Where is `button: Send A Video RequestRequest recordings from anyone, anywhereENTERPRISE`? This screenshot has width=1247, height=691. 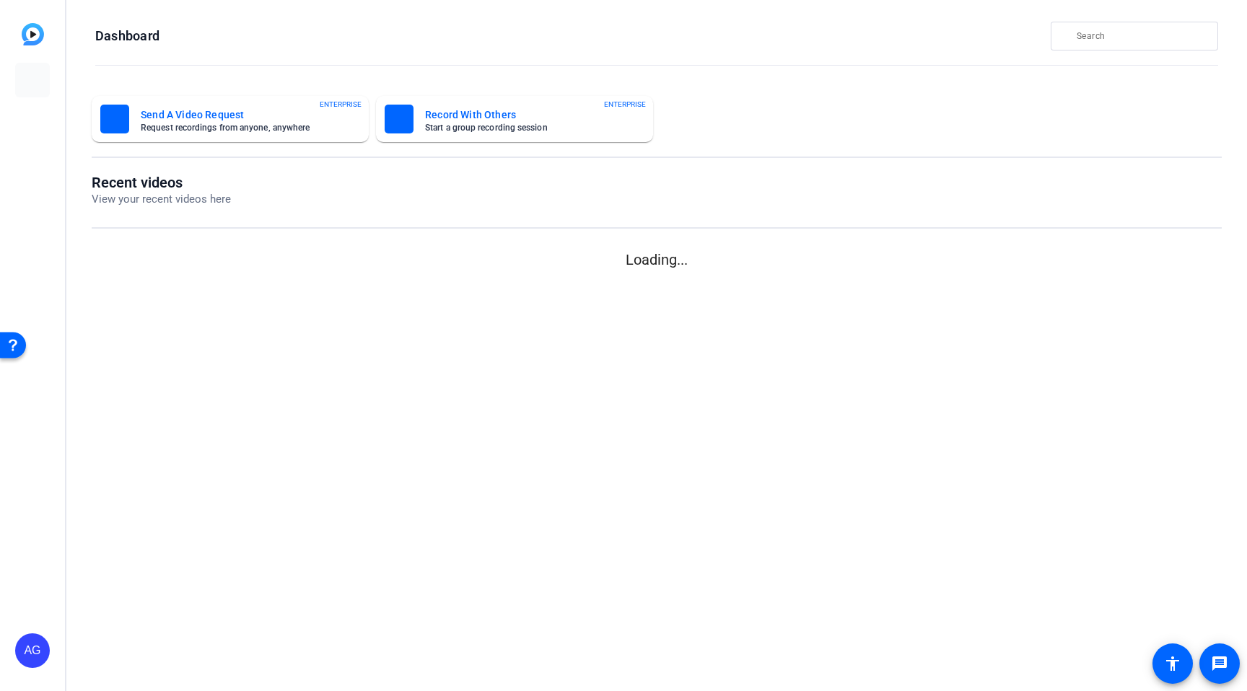
button: Send A Video RequestRequest recordings from anyone, anywhereENTERPRISE is located at coordinates (230, 119).